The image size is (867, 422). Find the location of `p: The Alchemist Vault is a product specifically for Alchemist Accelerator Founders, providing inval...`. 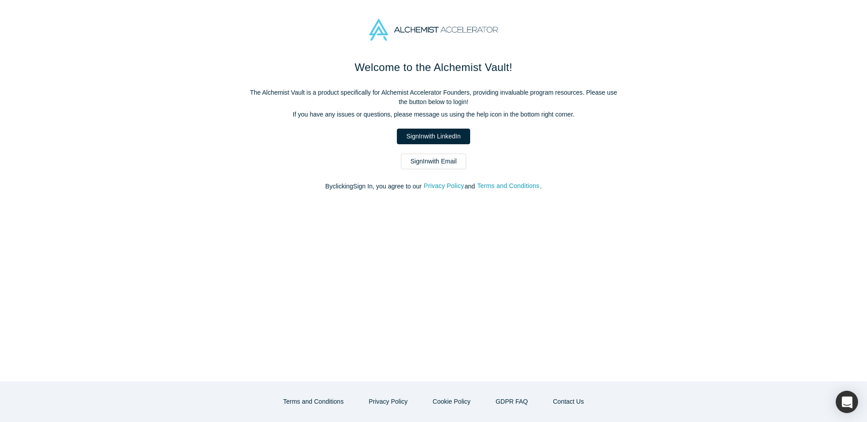

p: The Alchemist Vault is a product specifically for Alchemist Accelerator Founders, providing inval... is located at coordinates (433, 97).